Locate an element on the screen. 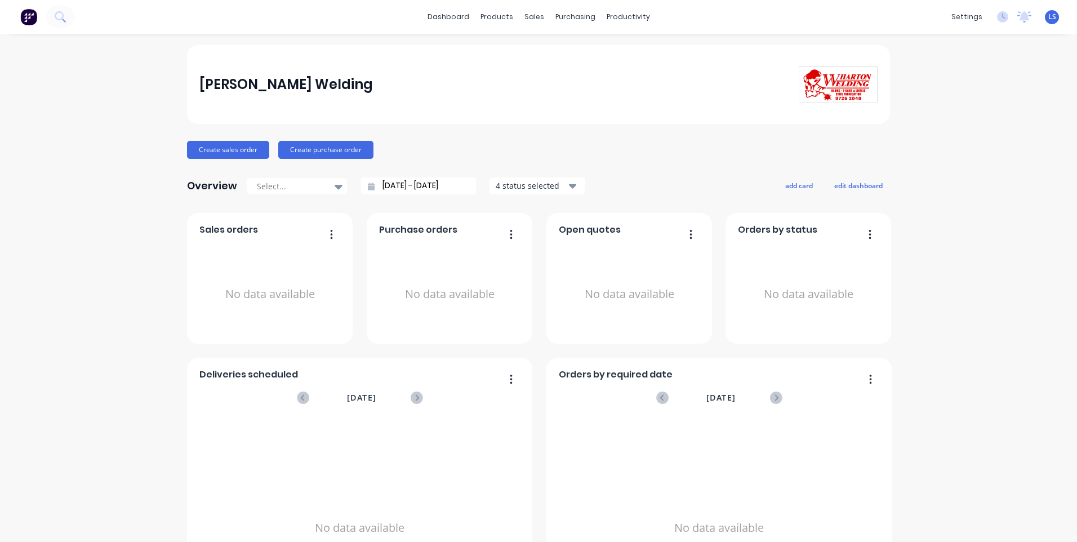 The image size is (1077, 542). img: Factory is located at coordinates (29, 17).